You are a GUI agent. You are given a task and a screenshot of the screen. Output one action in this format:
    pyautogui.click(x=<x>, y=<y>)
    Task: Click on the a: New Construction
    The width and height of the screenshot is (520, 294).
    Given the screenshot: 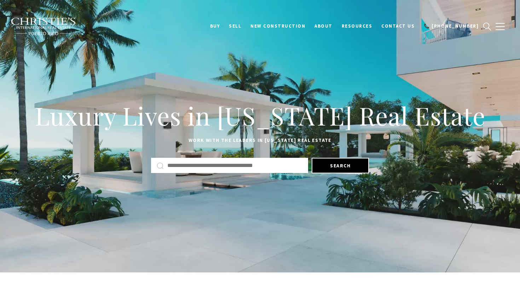 What is the action you would take?
    pyautogui.click(x=277, y=26)
    